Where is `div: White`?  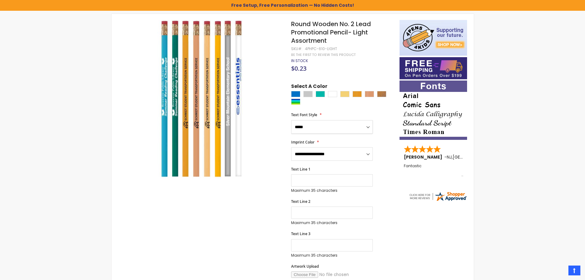 div: White is located at coordinates (333, 94).